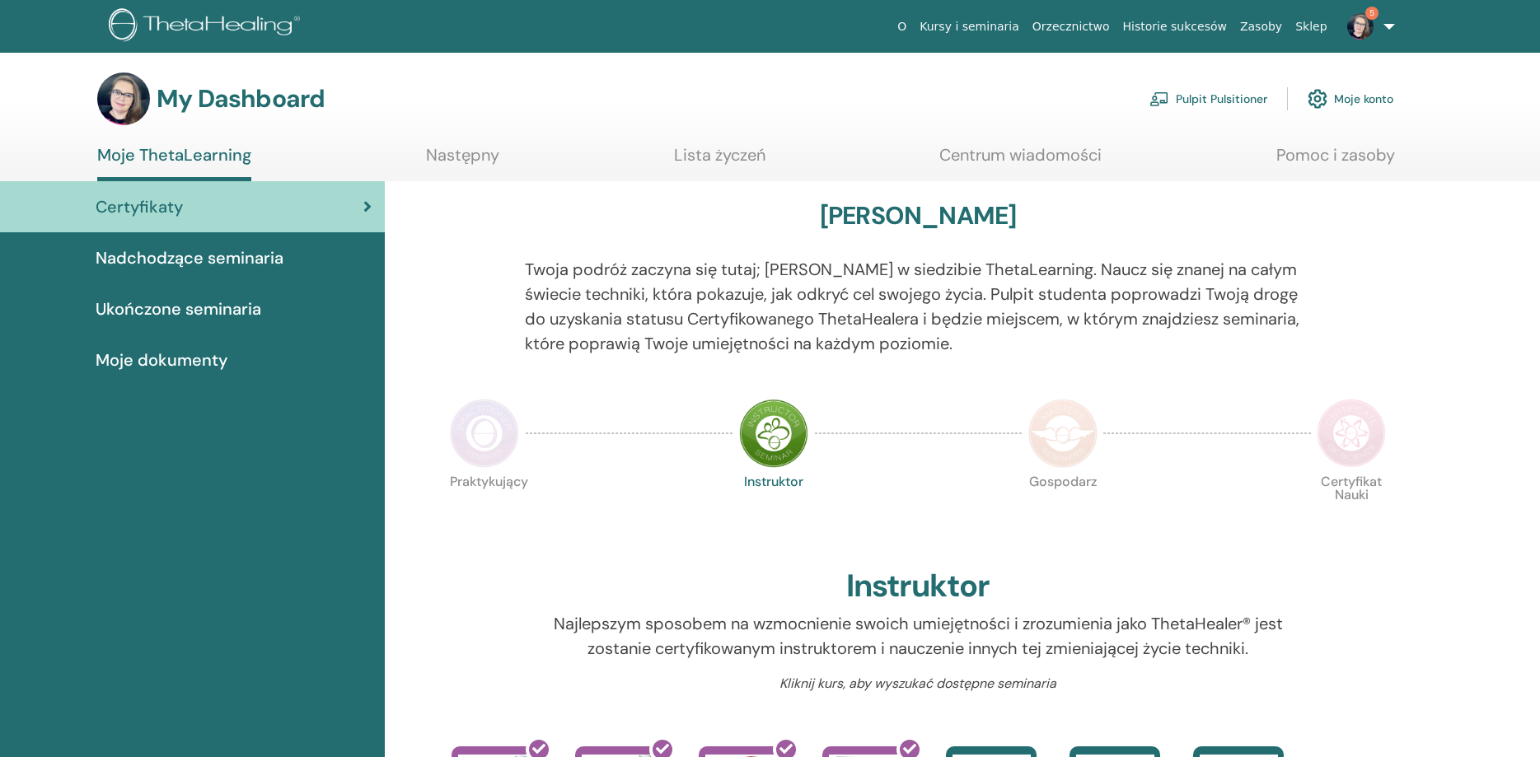 The width and height of the screenshot is (1540, 757). I want to click on span: Ukończone seminaria, so click(178, 309).